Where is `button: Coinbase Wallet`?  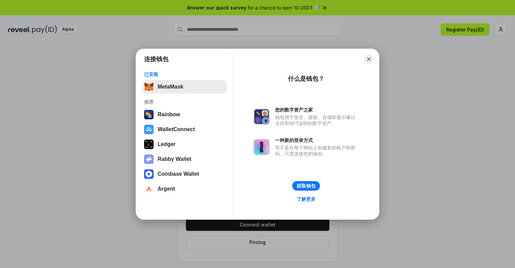
button: Coinbase Wallet is located at coordinates (184, 174).